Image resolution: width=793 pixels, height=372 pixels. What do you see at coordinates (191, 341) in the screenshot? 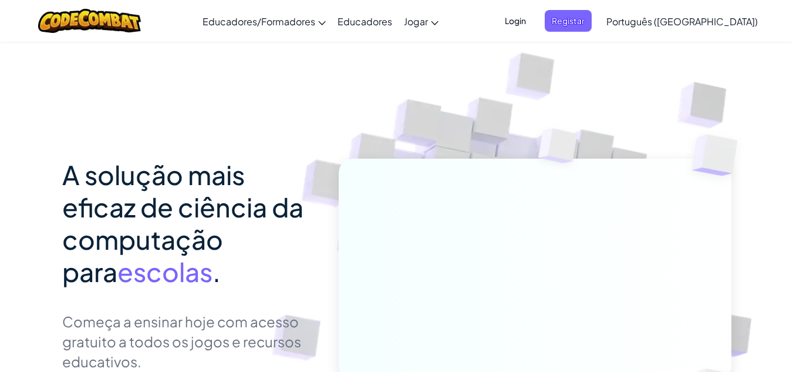
I see `p: Começa a ensinar hoje com acesso gratuito a todos os jogos e recursos educativos.` at bounding box center [191, 341].